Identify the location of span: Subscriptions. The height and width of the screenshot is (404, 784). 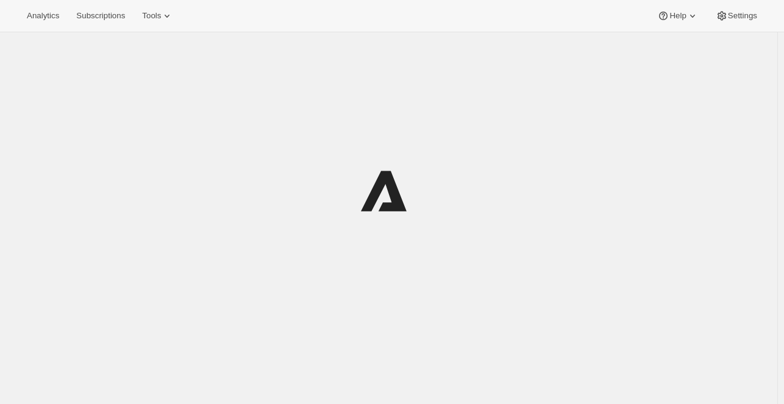
(101, 16).